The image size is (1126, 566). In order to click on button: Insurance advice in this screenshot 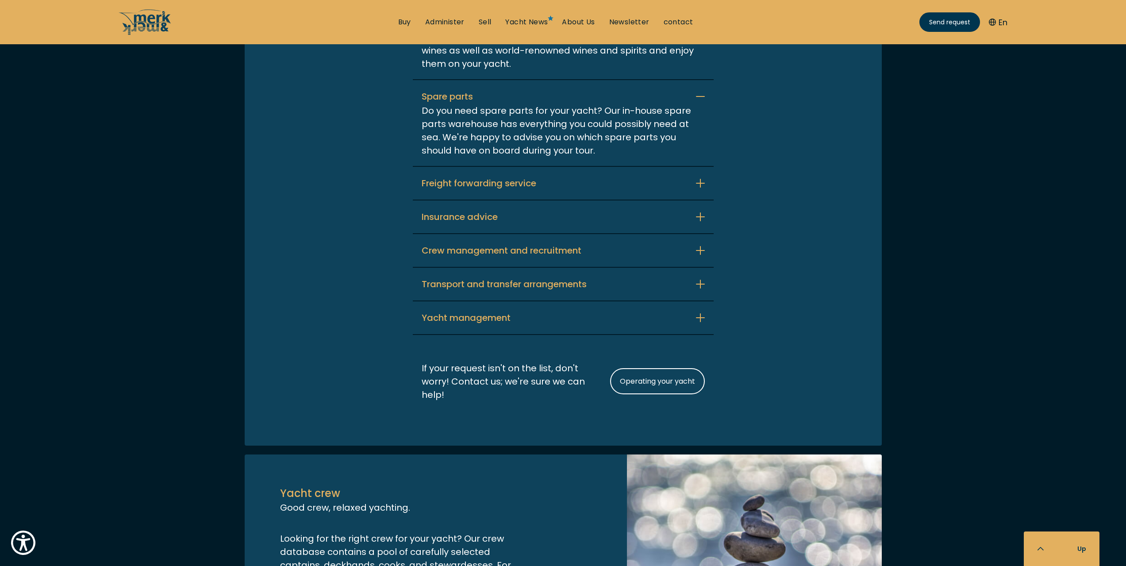, I will do `click(563, 217)`.